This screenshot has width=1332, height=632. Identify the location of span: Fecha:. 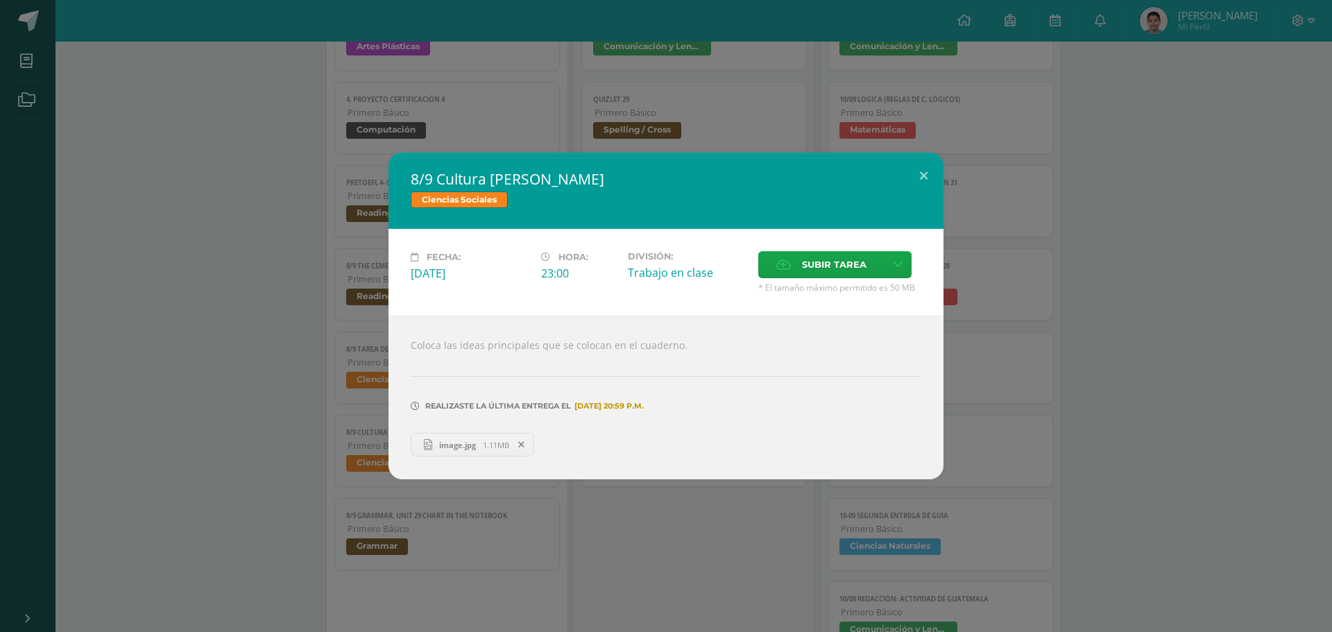
(443, 257).